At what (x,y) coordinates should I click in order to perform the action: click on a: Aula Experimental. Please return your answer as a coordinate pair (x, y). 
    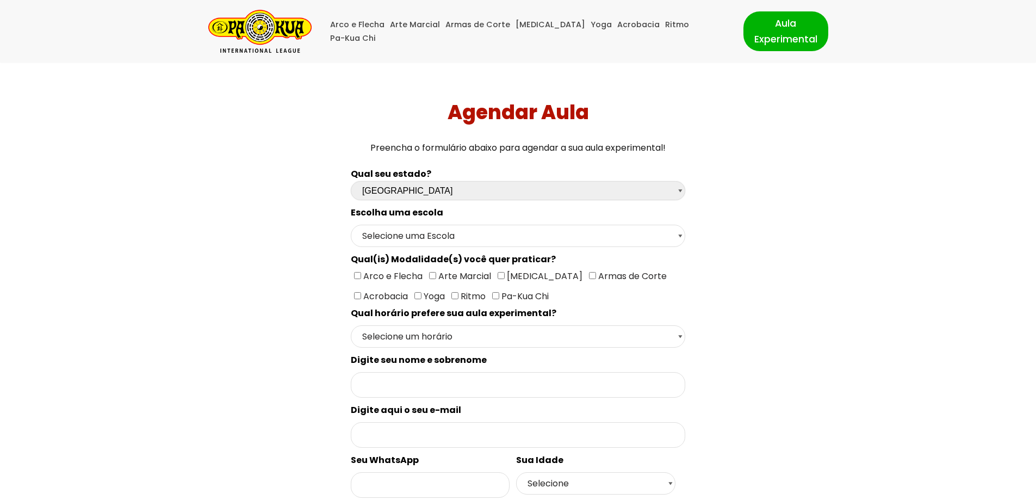
    Looking at the image, I should click on (786, 31).